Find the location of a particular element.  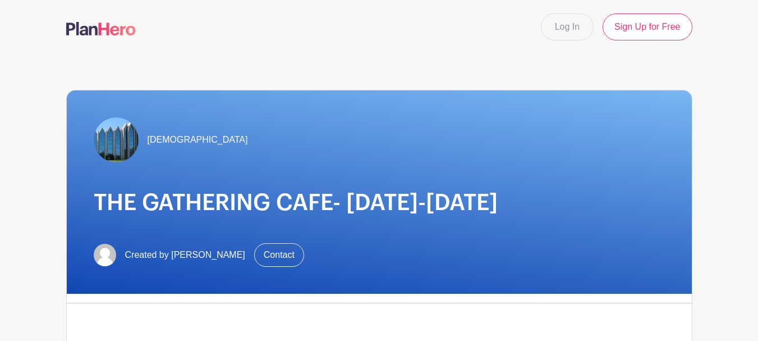

img: TheGathering.jpeg is located at coordinates (116, 140).